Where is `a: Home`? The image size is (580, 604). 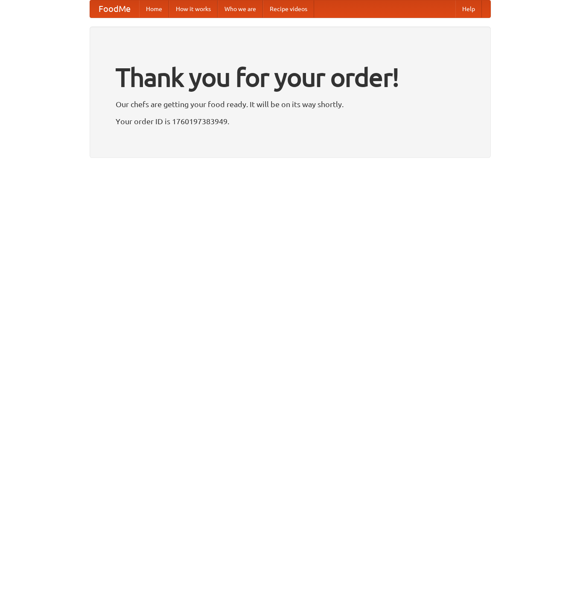 a: Home is located at coordinates (154, 9).